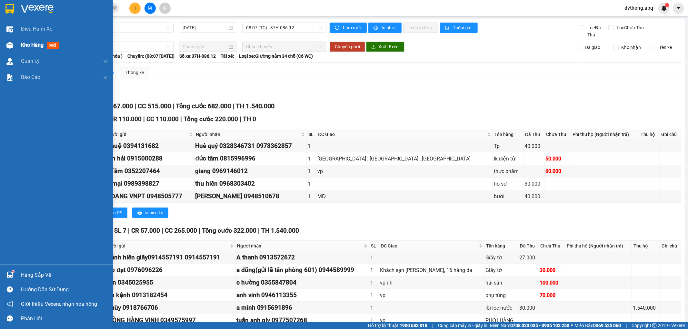 This screenshot has height=329, width=688. What do you see at coordinates (120, 231) in the screenshot?
I see `span: SL 7` at bounding box center [120, 231].